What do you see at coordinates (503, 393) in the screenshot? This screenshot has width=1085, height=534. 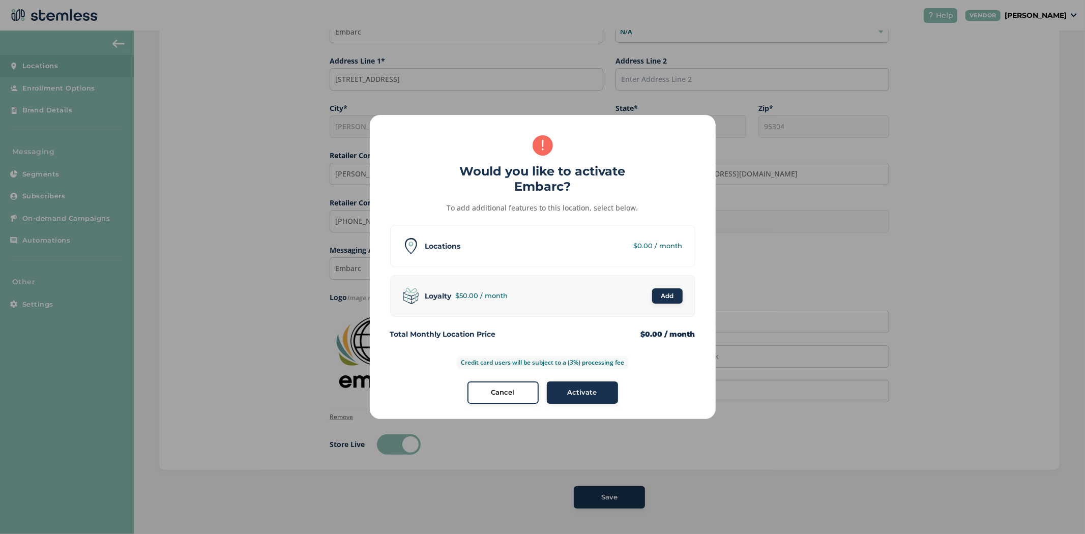 I see `span: Cancel` at bounding box center [503, 393].